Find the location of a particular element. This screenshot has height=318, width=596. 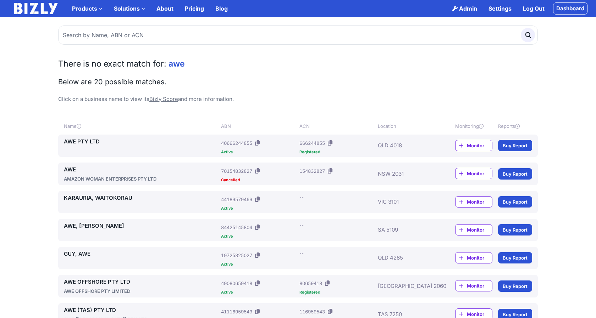

div: 154832827 is located at coordinates (312, 171).